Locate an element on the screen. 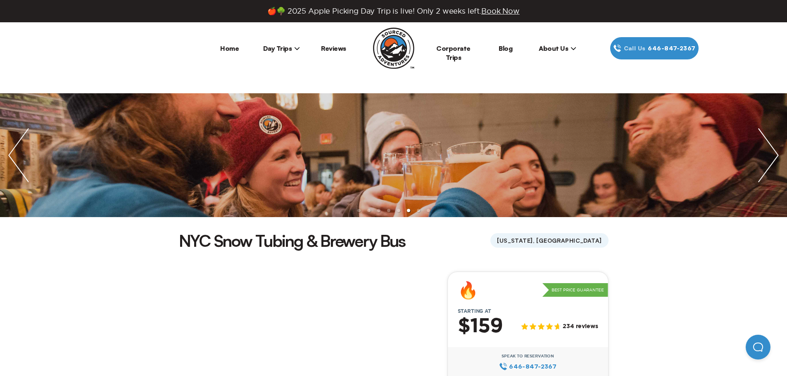 Image resolution: width=787 pixels, height=376 pixels. span: 🍎🌳 2025 Apple Picking Day Trip is live! Only 2 weeks left. is located at coordinates (393, 11).